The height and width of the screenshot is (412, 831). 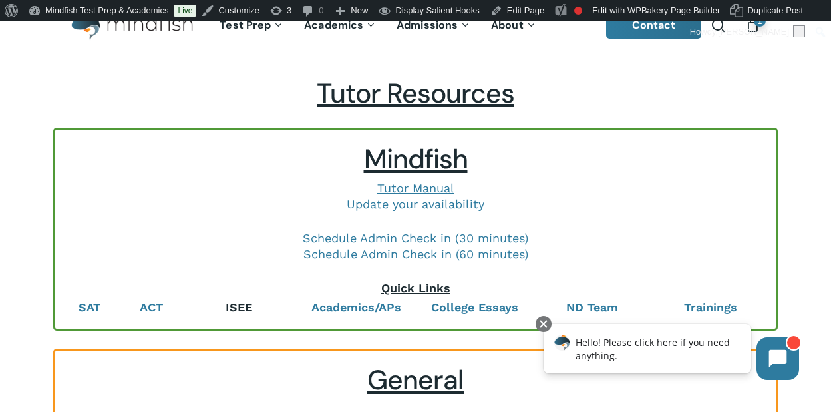 I want to click on strong: College Essays, so click(x=475, y=307).